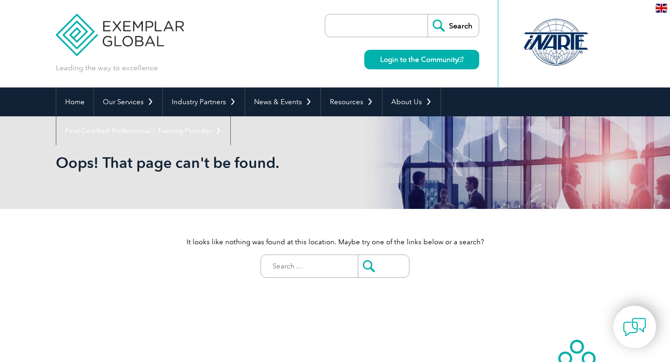 The image size is (670, 362). Describe the element at coordinates (661, 8) in the screenshot. I see `img: en` at that location.